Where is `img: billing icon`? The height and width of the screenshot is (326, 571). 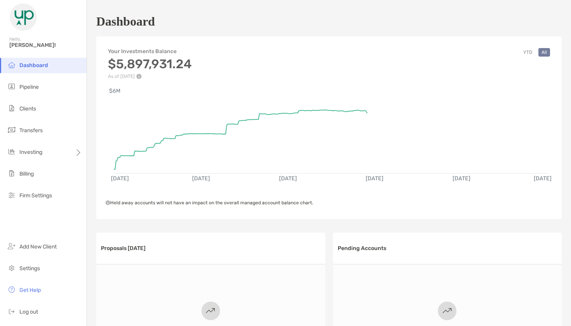
img: billing icon is located at coordinates (12, 173).